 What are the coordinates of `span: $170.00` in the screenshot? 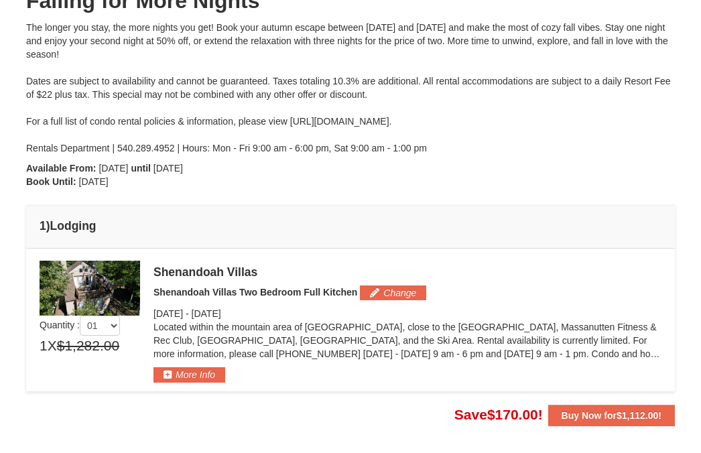 It's located at (512, 414).